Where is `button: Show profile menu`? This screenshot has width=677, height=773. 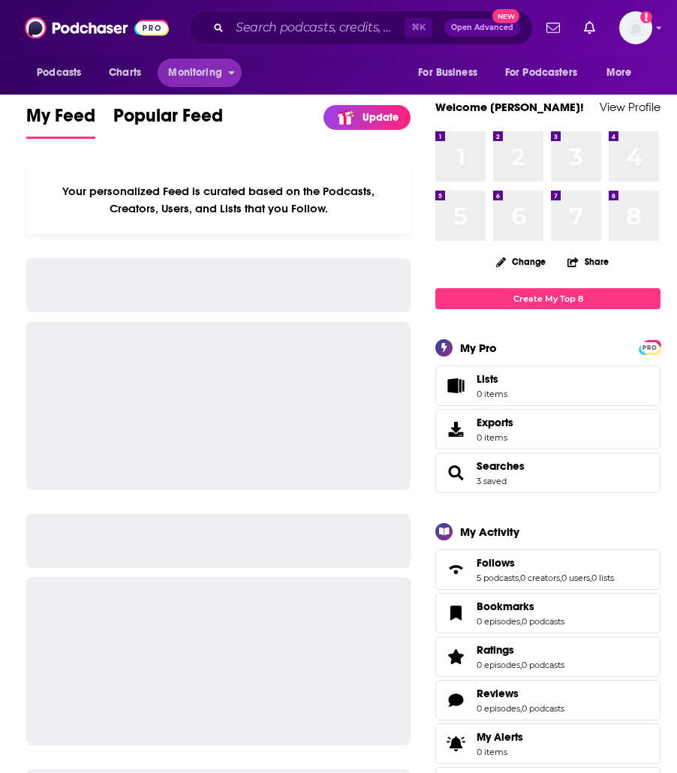 button: Show profile menu is located at coordinates (635, 28).